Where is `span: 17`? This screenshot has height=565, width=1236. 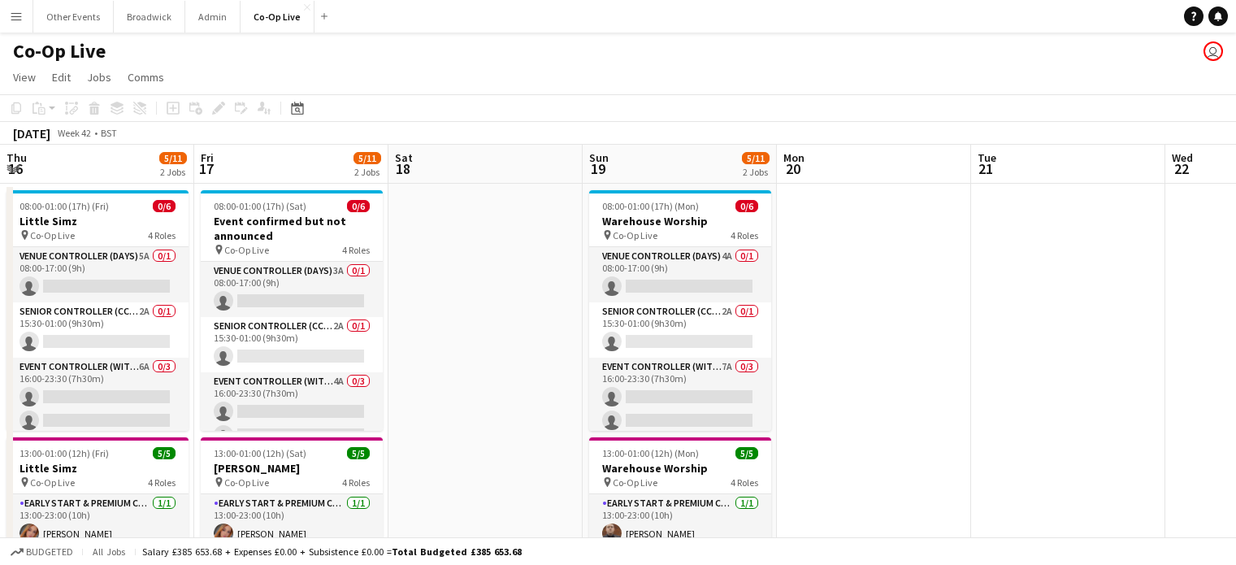
span: 17 is located at coordinates (206, 168).